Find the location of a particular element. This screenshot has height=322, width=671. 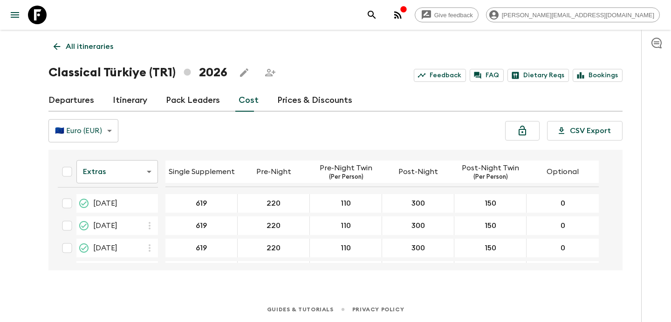

button: search adventures is located at coordinates (372, 15).